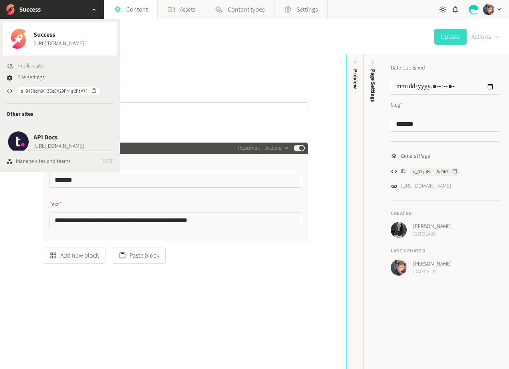  What do you see at coordinates (25, 66) in the screenshot?
I see `button: Publish site` at bounding box center [25, 66].